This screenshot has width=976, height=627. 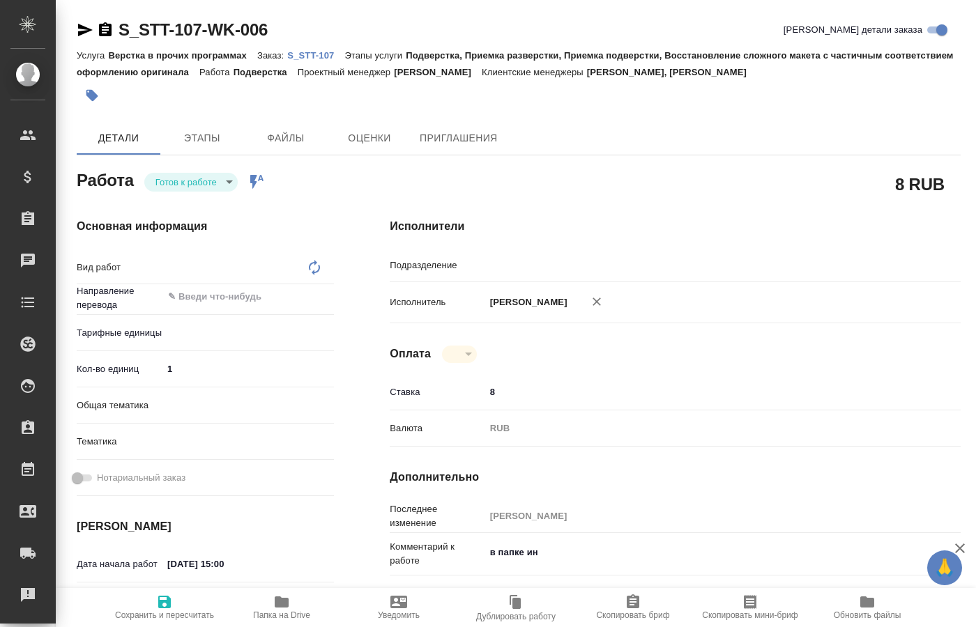 I want to click on p: Кол-во единиц, so click(x=119, y=369).